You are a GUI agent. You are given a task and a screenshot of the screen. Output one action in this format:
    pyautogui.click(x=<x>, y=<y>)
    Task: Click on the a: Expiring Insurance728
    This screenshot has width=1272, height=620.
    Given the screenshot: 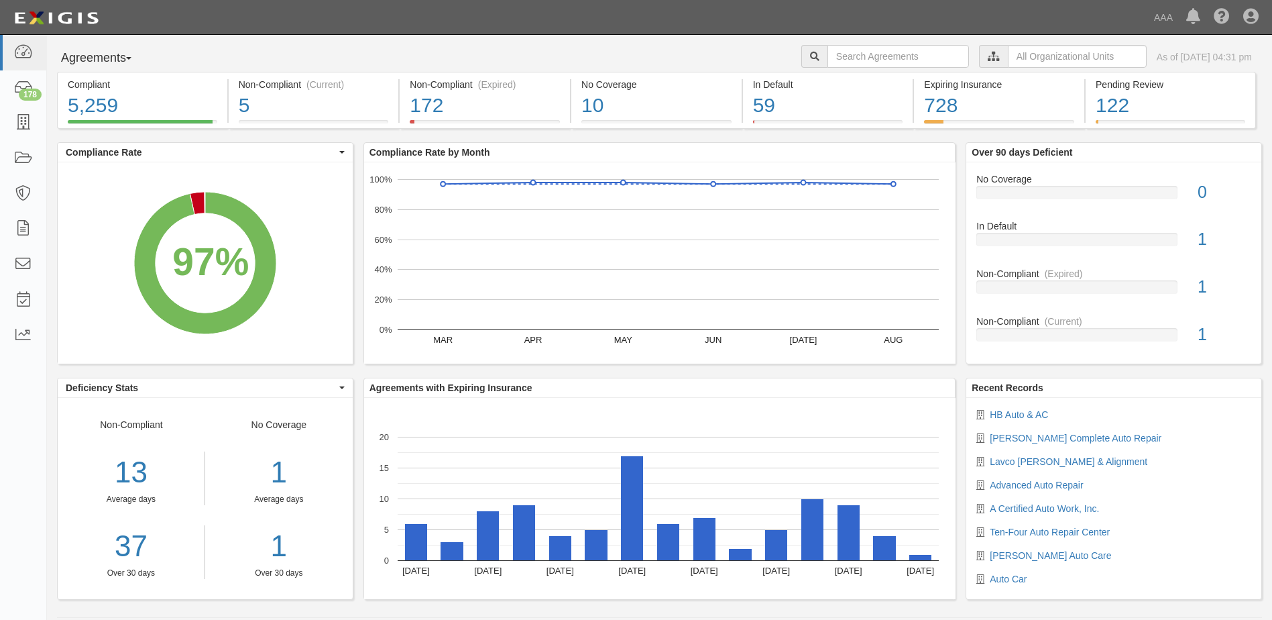 What is the action you would take?
    pyautogui.click(x=999, y=125)
    